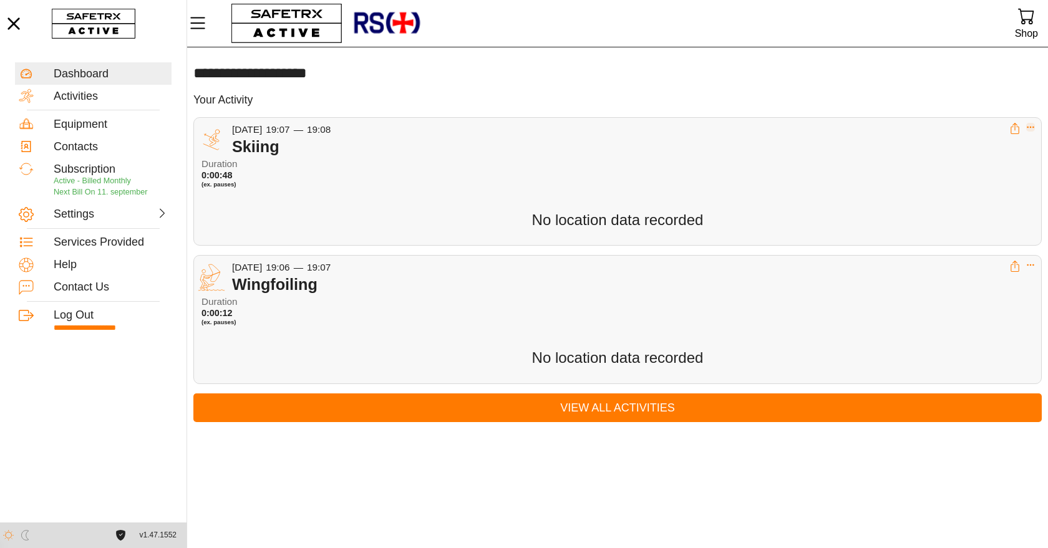 This screenshot has width=1048, height=548. Describe the element at coordinates (203, 23) in the screenshot. I see `button: Menu` at that location.